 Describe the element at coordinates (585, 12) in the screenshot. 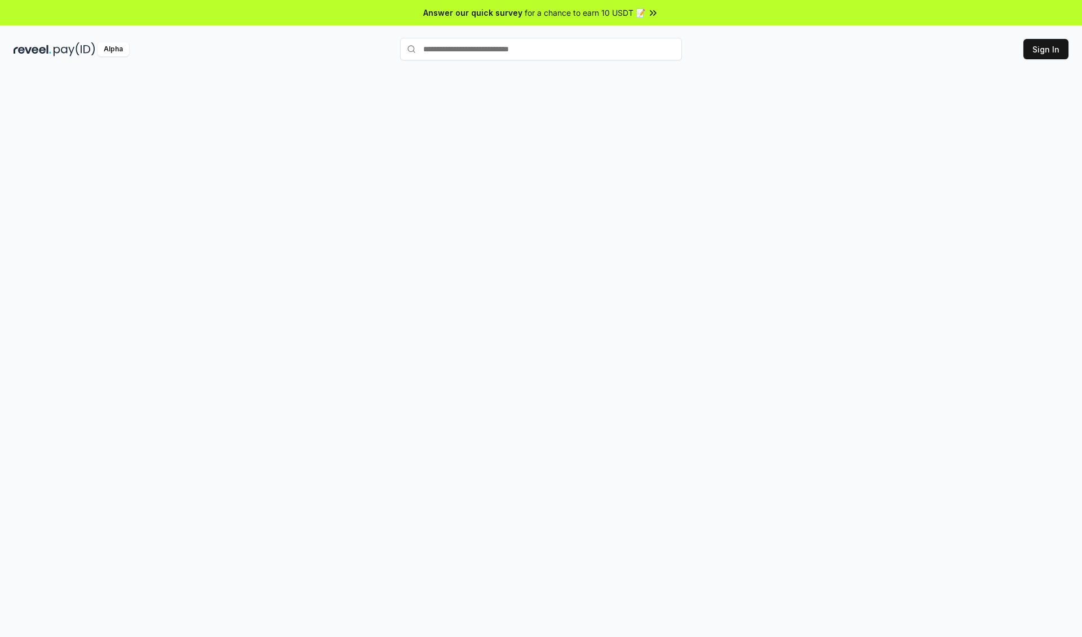

I see `span: for a chance to earn 10 USDT 📝` at that location.